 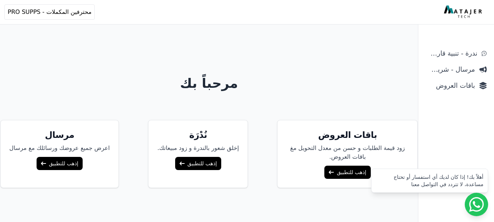 I want to click on button: محترفين المكملات - PRO SUPPS, so click(x=49, y=12).